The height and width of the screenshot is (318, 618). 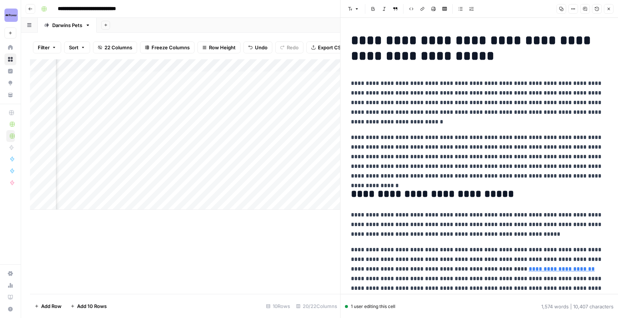 What do you see at coordinates (115, 47) in the screenshot?
I see `button: 22 Columns` at bounding box center [115, 47].